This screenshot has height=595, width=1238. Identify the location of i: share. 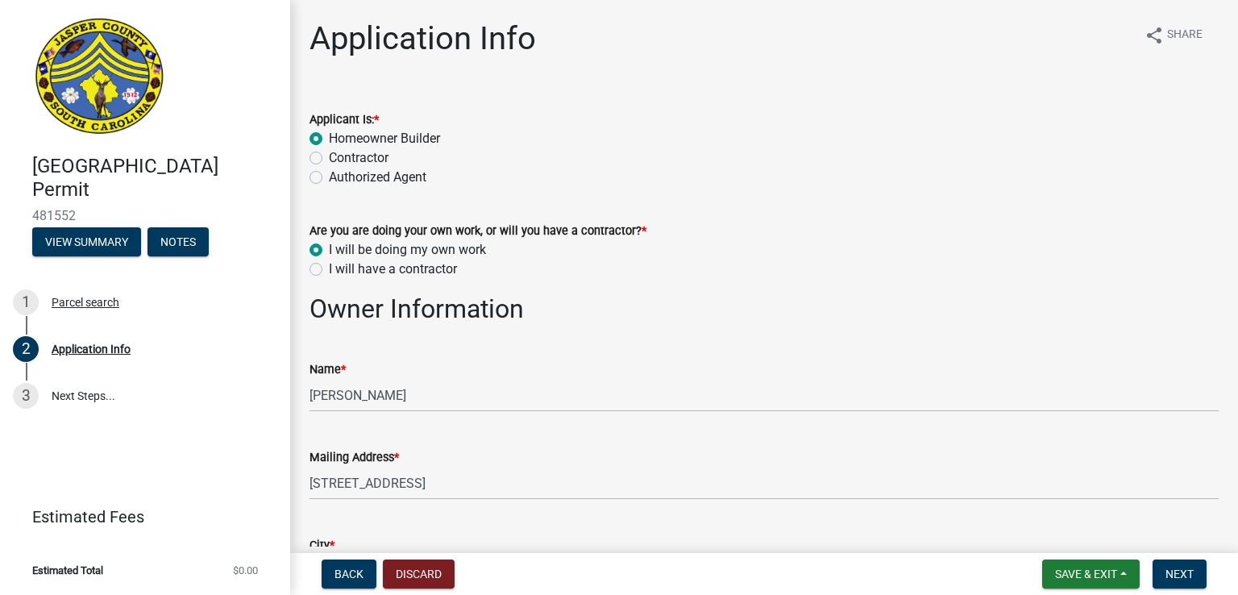
(1154, 35).